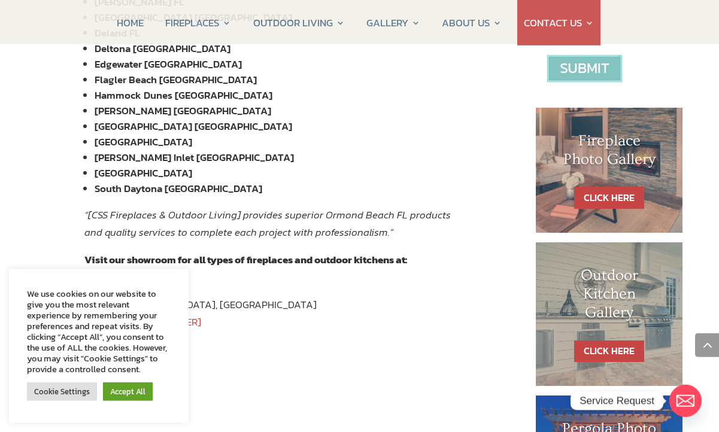  What do you see at coordinates (246, 260) in the screenshot?
I see `strong: Visit our showroom for all types of fireplaces and outdoor kitchens at:` at bounding box center [246, 260].